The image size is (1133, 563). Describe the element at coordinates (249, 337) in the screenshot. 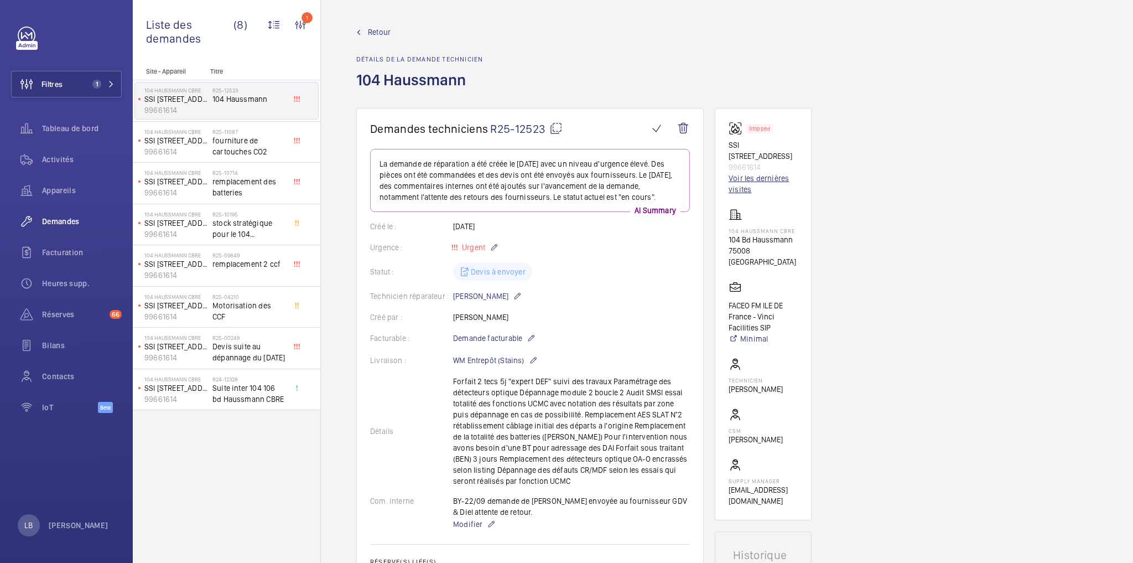

I see `h2: R25-00248` at that location.